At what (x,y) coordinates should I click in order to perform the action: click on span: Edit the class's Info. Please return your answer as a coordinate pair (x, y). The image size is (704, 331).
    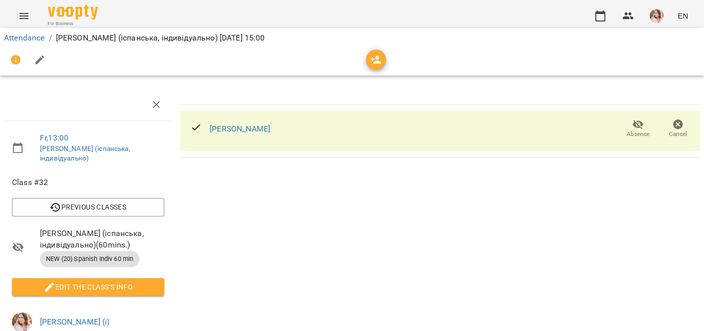
    Looking at the image, I should click on (88, 287).